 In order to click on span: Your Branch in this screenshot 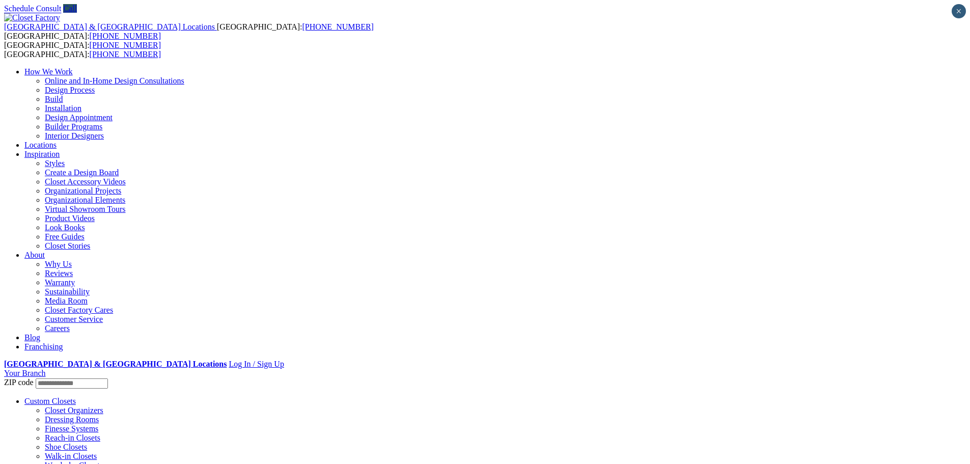, I will do `click(24, 373)`.